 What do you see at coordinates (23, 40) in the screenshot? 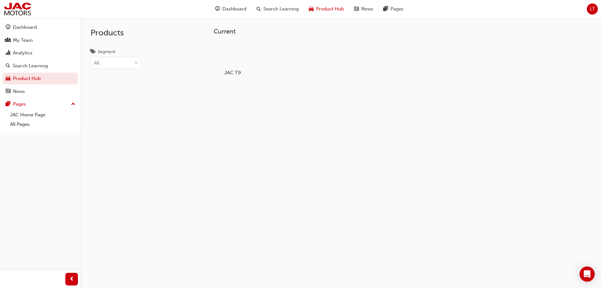
I see `div: My Team` at bounding box center [23, 40].